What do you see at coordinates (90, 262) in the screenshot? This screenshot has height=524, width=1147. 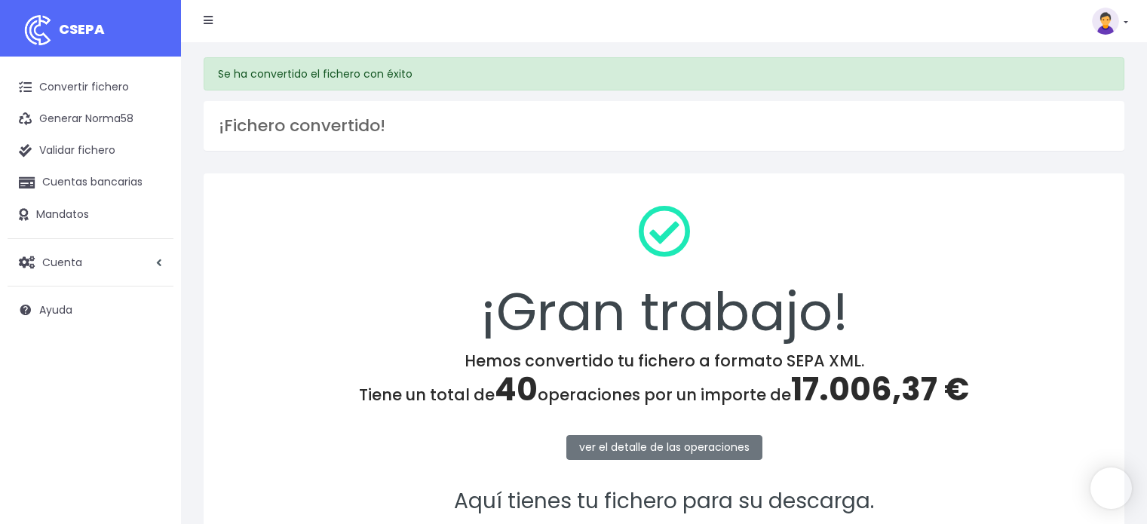 I see `a: Cuenta` at bounding box center [90, 262].